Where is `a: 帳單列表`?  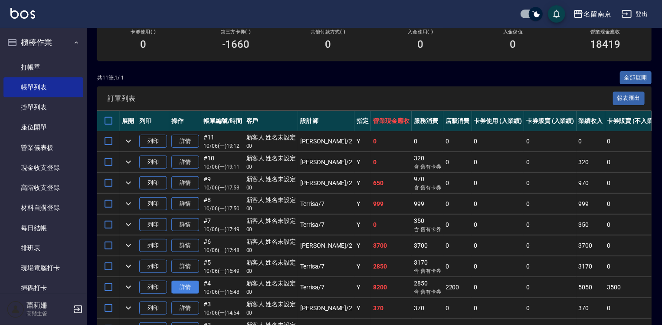
a: 帳單列表 is located at coordinates (43, 87).